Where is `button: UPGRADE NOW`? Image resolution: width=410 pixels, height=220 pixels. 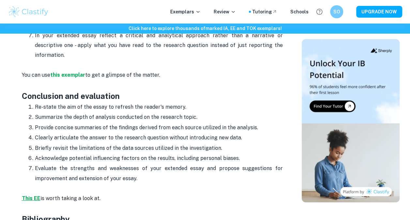 button: UPGRADE NOW is located at coordinates (379, 12).